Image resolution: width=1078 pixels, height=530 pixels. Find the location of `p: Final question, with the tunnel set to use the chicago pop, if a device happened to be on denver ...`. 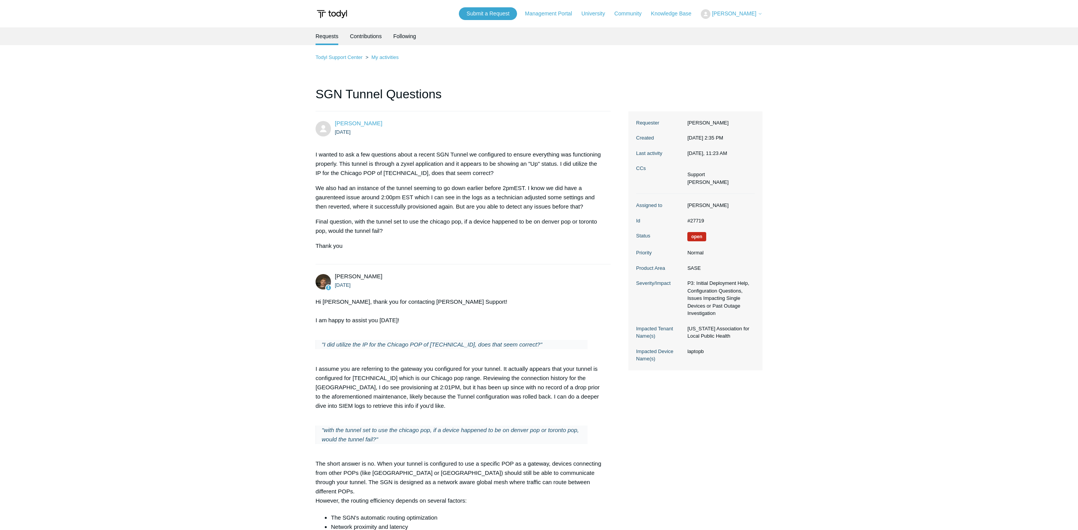

p: Final question, with the tunnel set to use the chicago pop, if a device happened to be on denver ... is located at coordinates (459, 226).